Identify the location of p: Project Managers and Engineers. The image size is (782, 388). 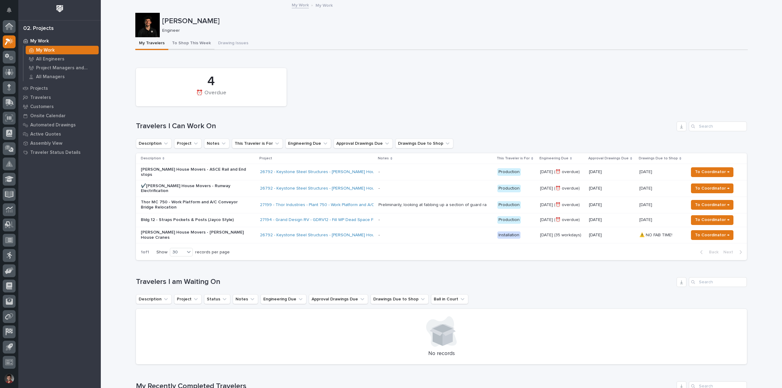
(66, 68).